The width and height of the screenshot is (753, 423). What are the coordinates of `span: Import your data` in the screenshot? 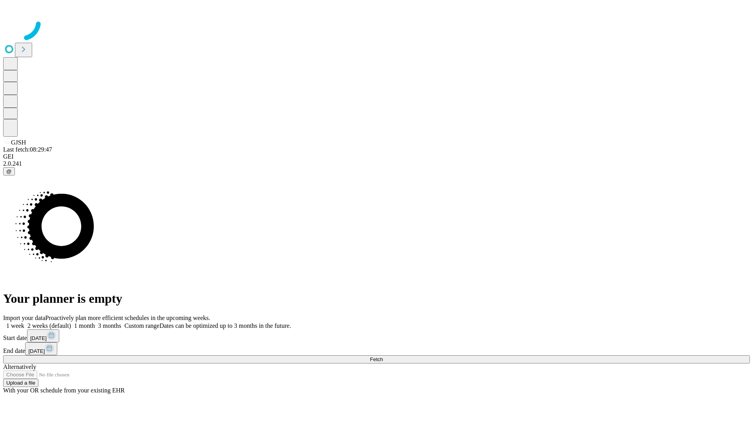 It's located at (24, 318).